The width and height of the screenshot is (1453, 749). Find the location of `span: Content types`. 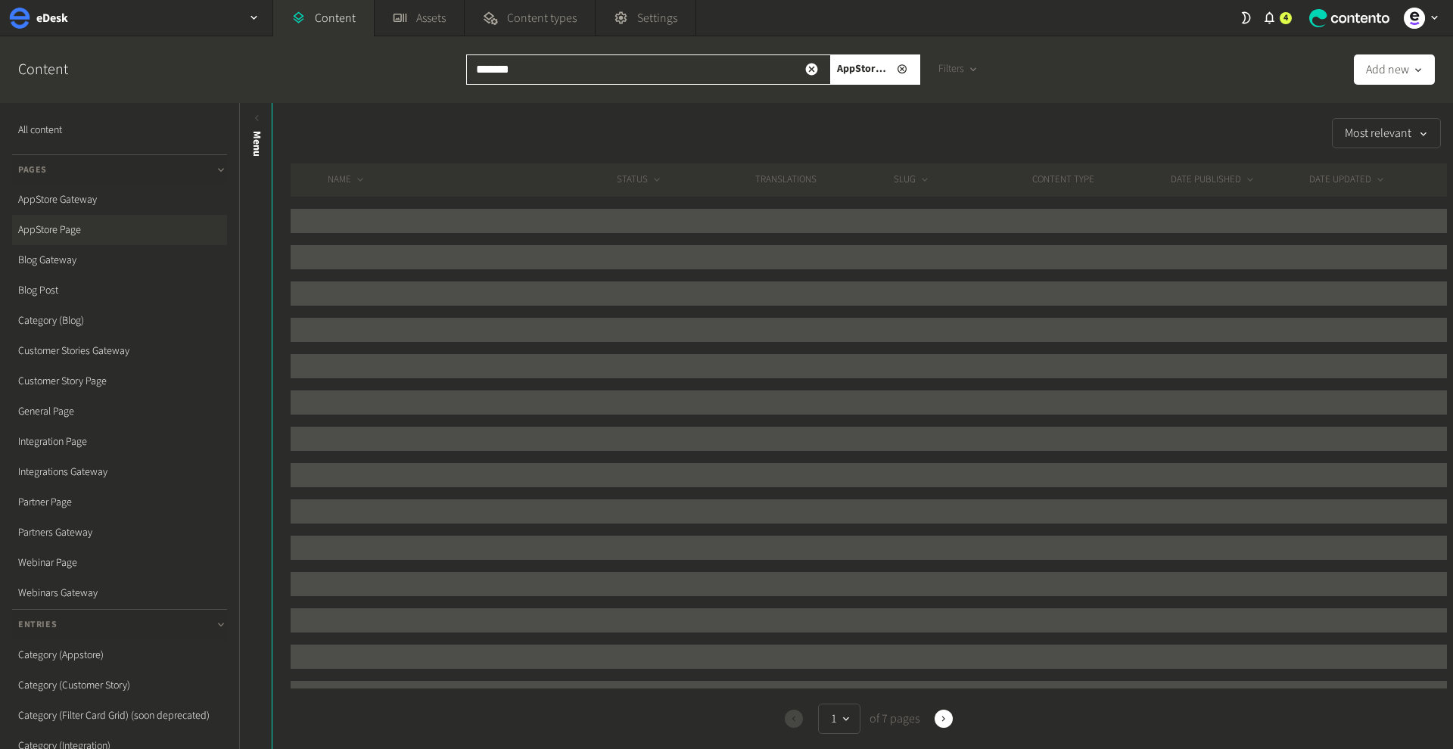

span: Content types is located at coordinates (542, 18).